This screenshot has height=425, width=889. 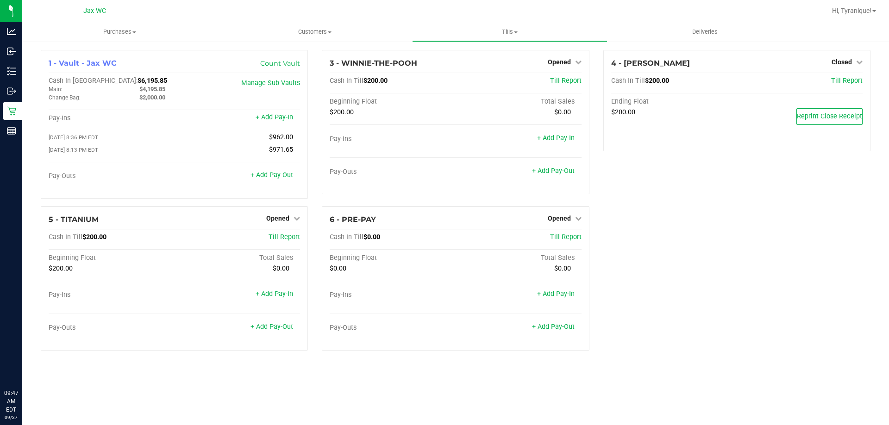 I want to click on a: Manage Sub-Vaults, so click(x=270, y=83).